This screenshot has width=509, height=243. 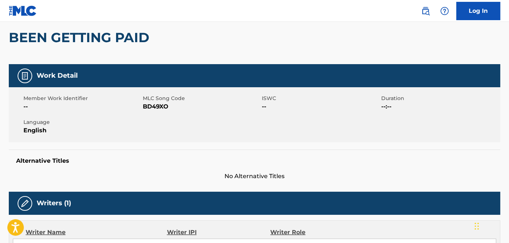 What do you see at coordinates (96, 232) in the screenshot?
I see `div: Writer Name` at bounding box center [96, 232].